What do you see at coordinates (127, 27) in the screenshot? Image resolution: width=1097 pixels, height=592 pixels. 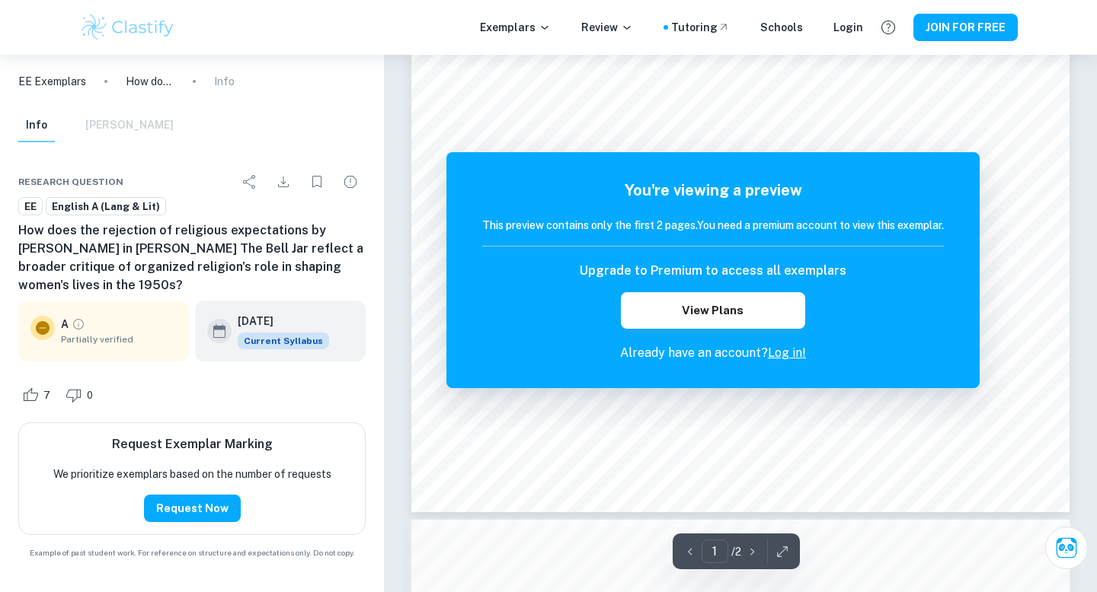 I see `a: Clastify logo` at bounding box center [127, 27].